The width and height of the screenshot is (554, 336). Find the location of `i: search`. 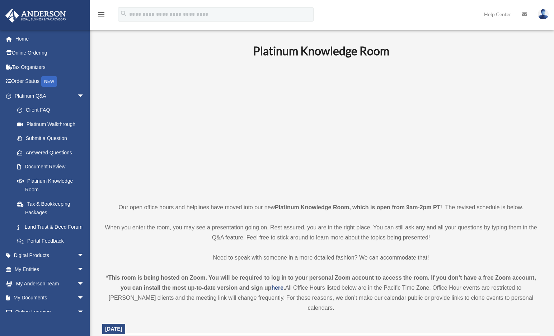

i: search is located at coordinates (124, 14).